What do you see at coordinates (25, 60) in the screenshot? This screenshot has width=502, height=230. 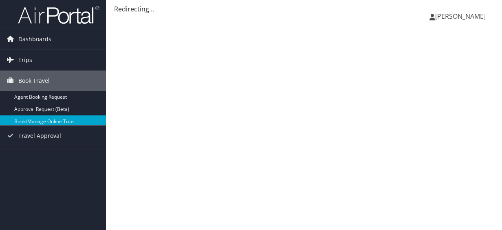 I see `span: Trips` at bounding box center [25, 60].